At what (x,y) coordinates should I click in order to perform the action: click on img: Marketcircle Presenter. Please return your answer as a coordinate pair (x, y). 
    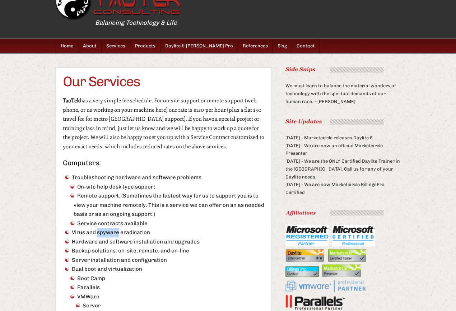
    Looking at the image, I should click on (342, 270).